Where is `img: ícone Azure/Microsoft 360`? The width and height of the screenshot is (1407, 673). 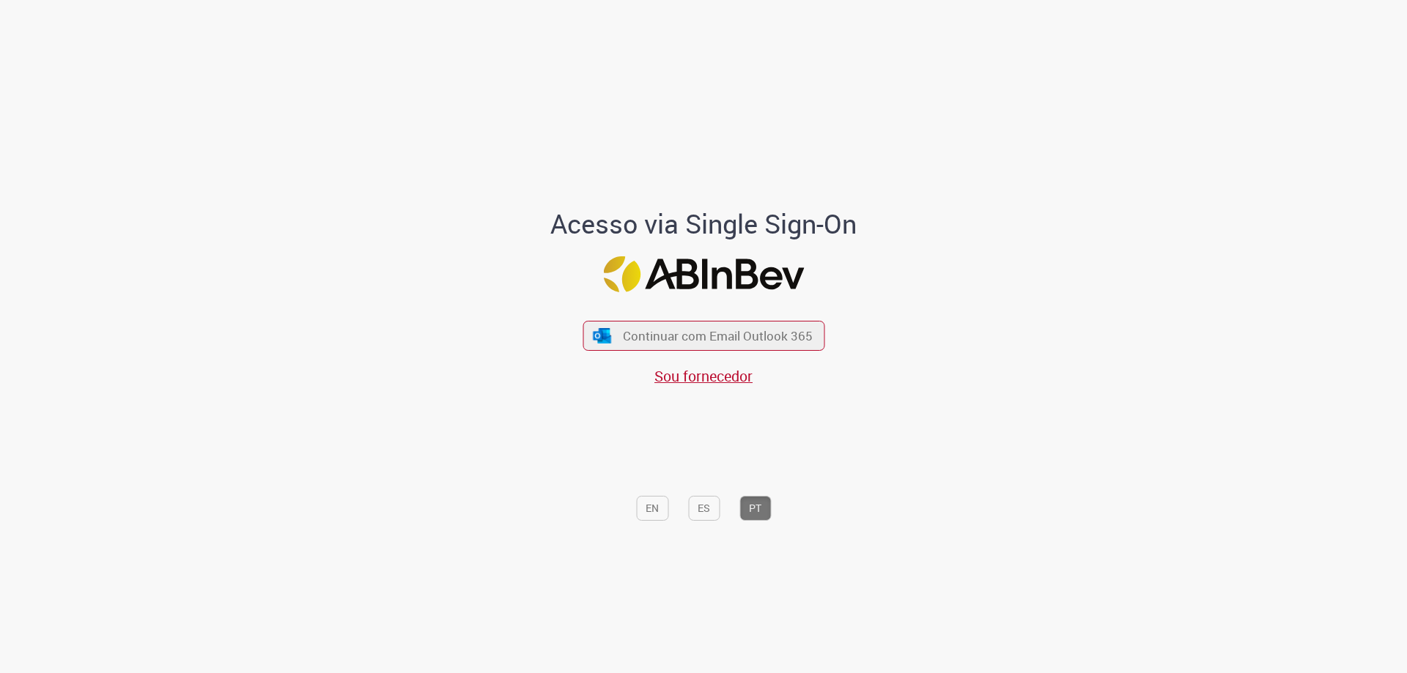
img: ícone Azure/Microsoft 360 is located at coordinates (602, 336).